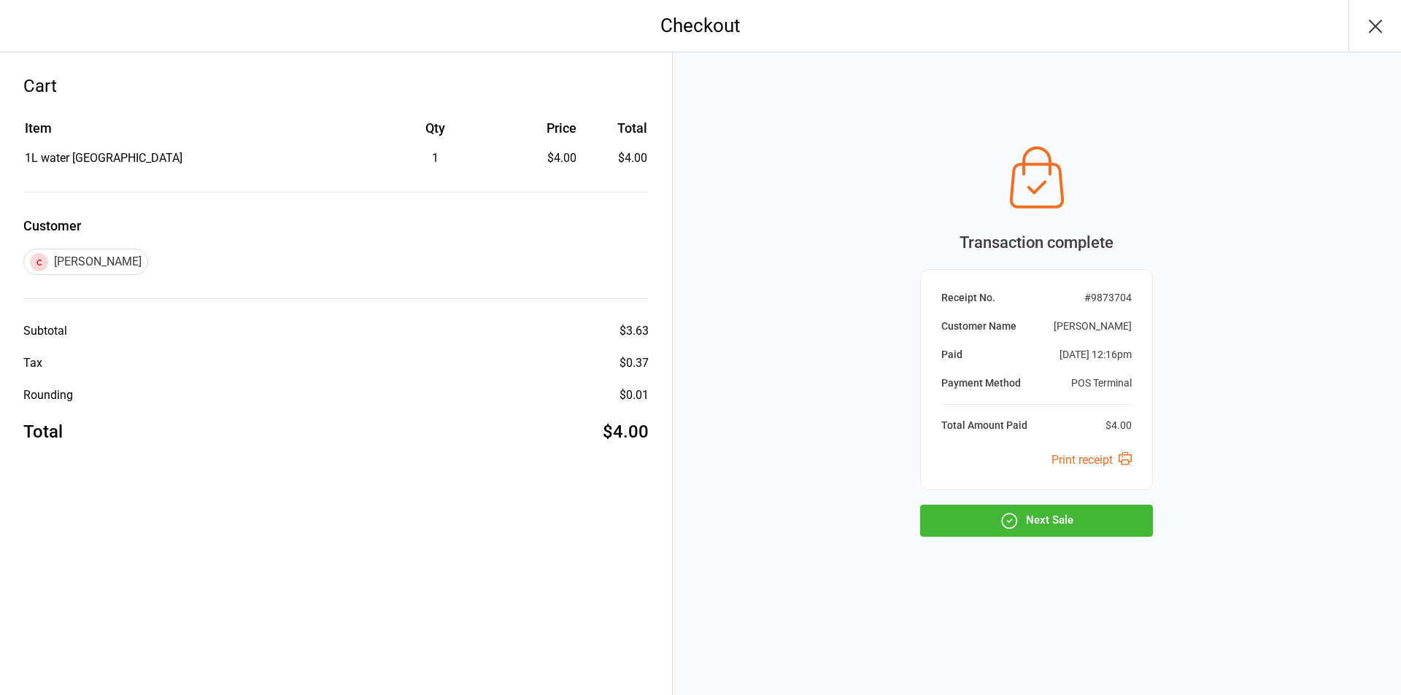 Image resolution: width=1401 pixels, height=695 pixels. I want to click on div: # 9873704, so click(1107, 298).